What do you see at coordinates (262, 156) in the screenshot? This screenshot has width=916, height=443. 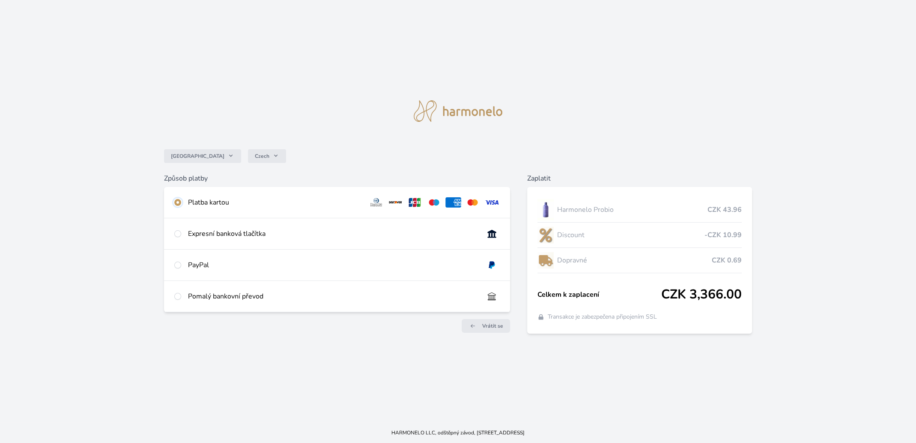 I see `span: Czech` at bounding box center [262, 156].